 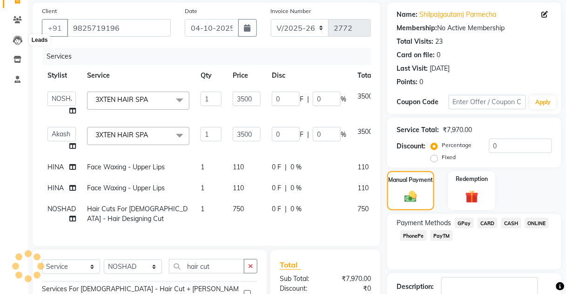 I want to click on button: Apply, so click(x=543, y=102).